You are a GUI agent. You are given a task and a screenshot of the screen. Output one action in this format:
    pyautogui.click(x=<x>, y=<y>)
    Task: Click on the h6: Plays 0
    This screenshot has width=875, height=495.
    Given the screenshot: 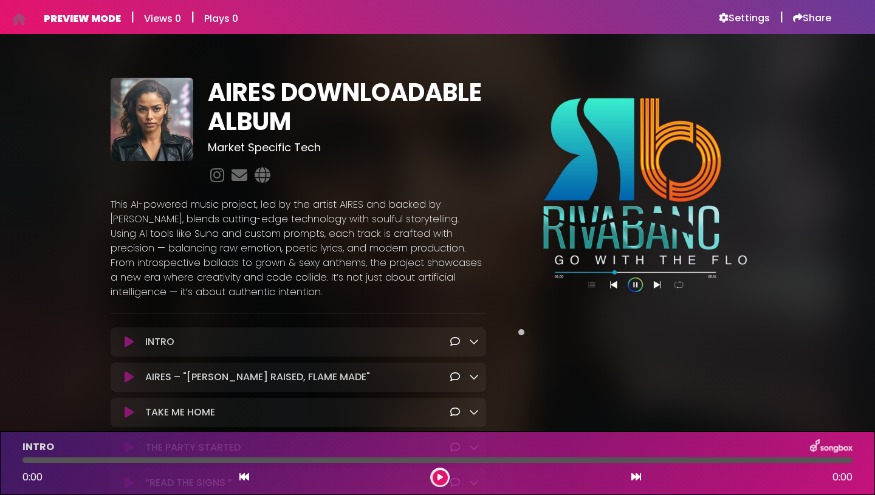 What is the action you would take?
    pyautogui.click(x=221, y=18)
    